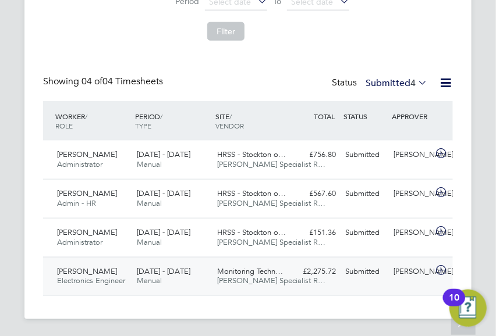 Image resolution: width=496 pixels, height=336 pixels. Describe the element at coordinates (324, 116) in the screenshot. I see `span: TOTAL` at that location.